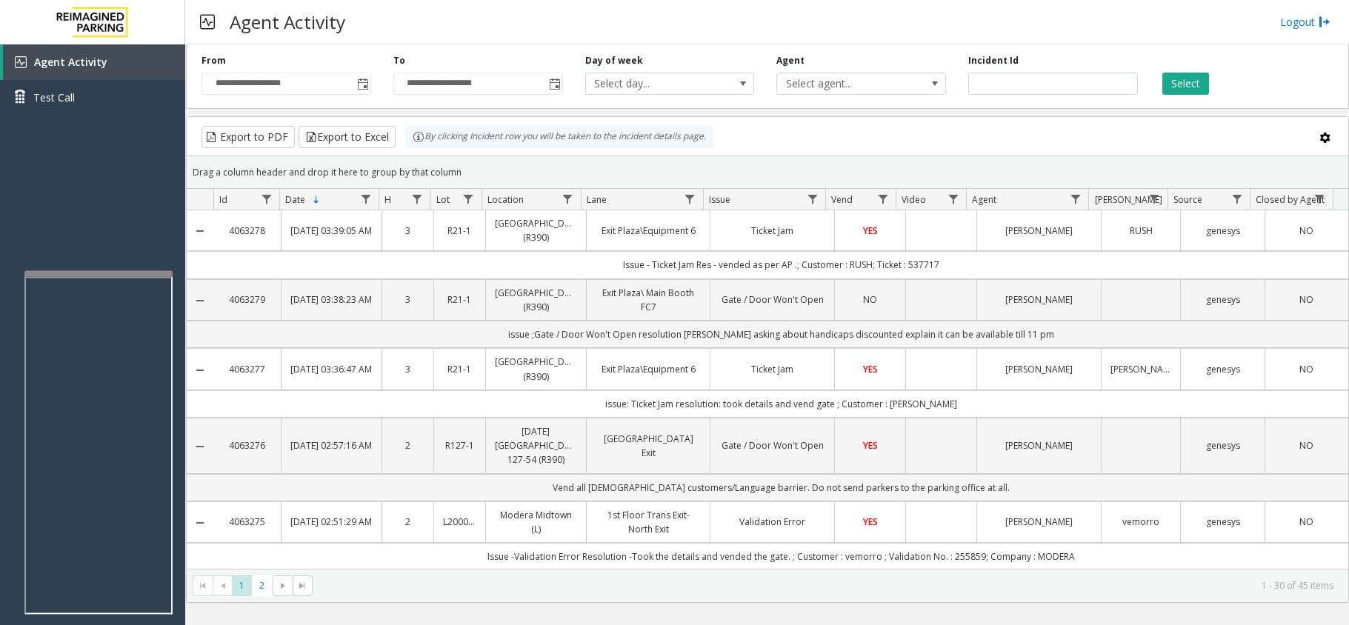 Image resolution: width=1349 pixels, height=625 pixels. Describe the element at coordinates (287, 21) in the screenshot. I see `h3: Agent Activity` at that location.